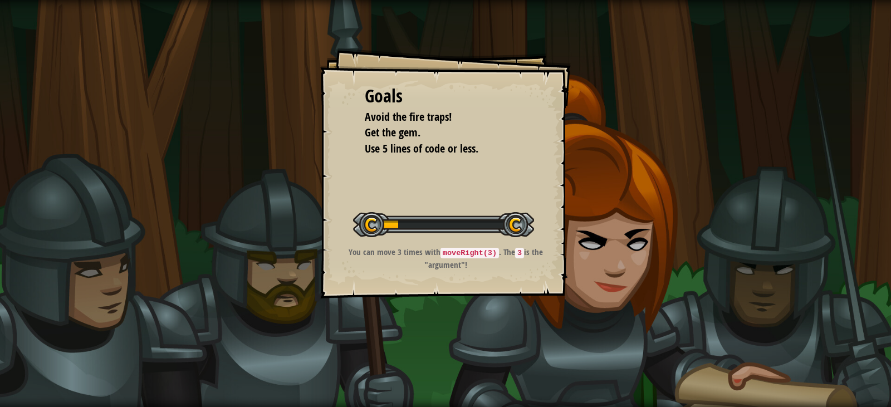 The width and height of the screenshot is (891, 407). I want to click on span: Use 5 lines of code or less., so click(421, 148).